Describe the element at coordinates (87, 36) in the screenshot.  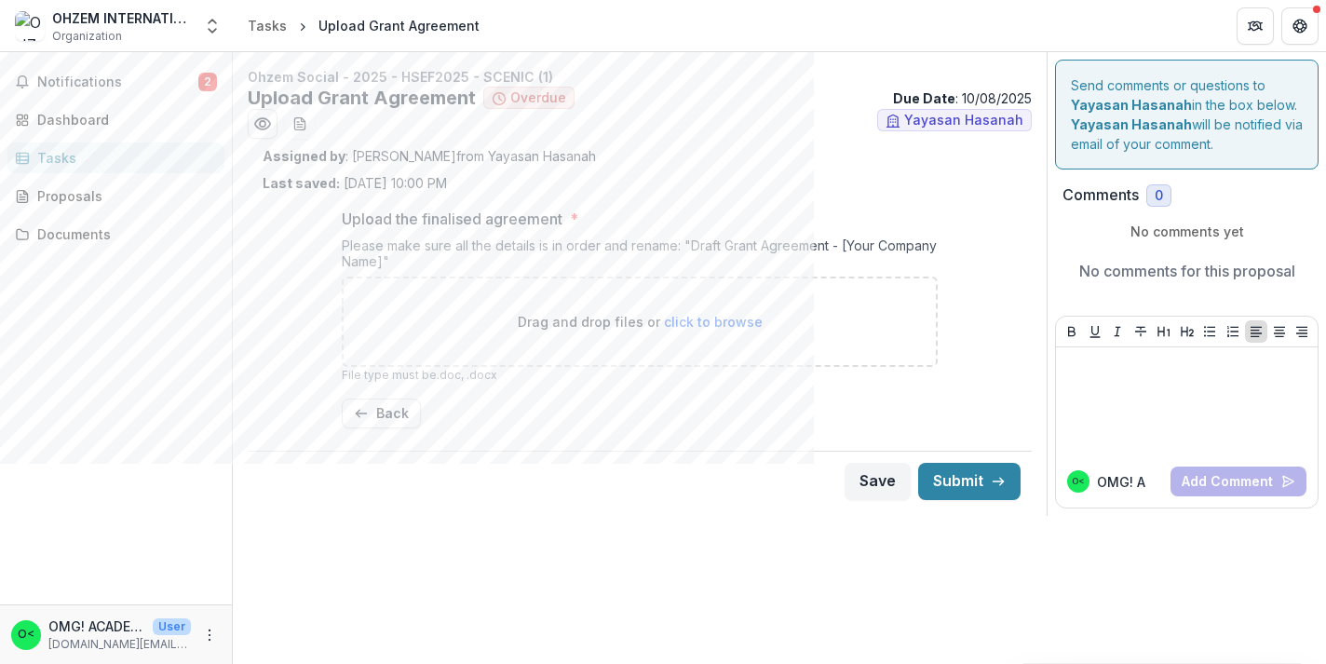
I see `span: Organization` at that location.